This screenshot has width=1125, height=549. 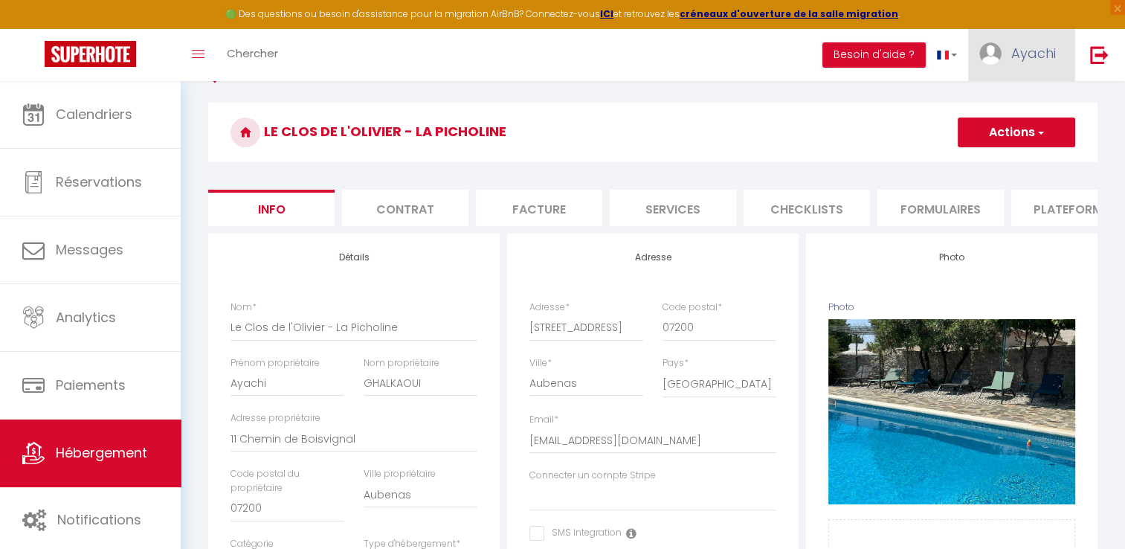 What do you see at coordinates (271, 207) in the screenshot?
I see `li: Info` at bounding box center [271, 207].